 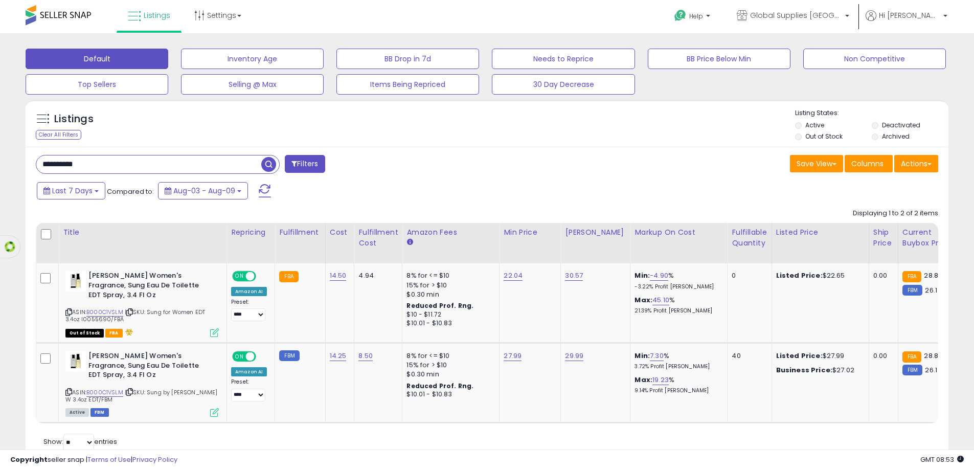 What do you see at coordinates (130, 191) in the screenshot?
I see `span: Compared to:` at bounding box center [130, 191].